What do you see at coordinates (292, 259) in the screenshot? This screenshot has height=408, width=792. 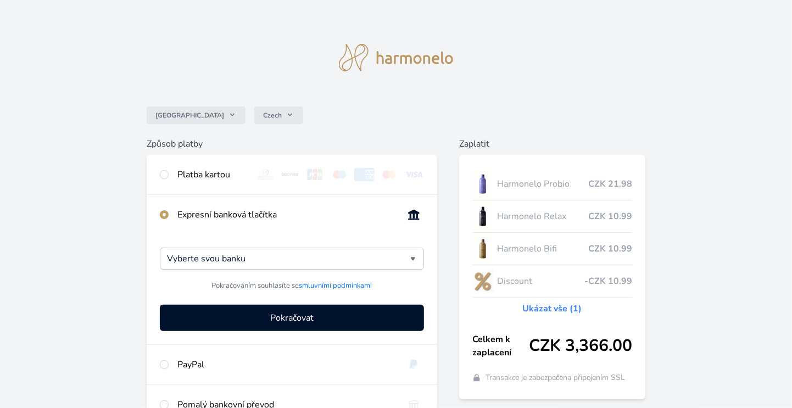 I see `div: Vyberte svou banku` at bounding box center [292, 259].